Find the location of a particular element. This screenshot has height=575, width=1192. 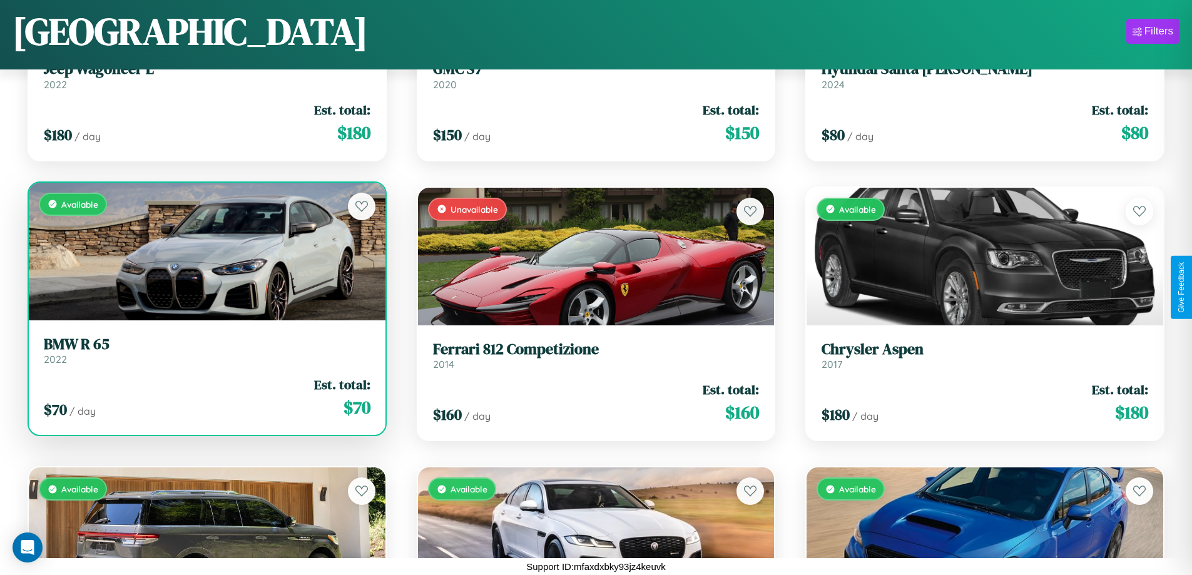

div: Give Feedback is located at coordinates (1181, 287).